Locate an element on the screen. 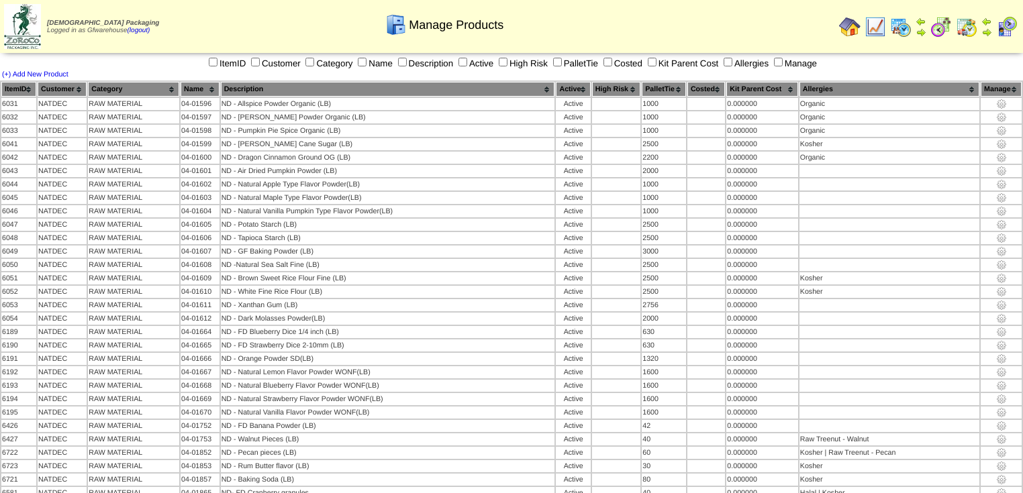  input: Description is located at coordinates (402, 62).